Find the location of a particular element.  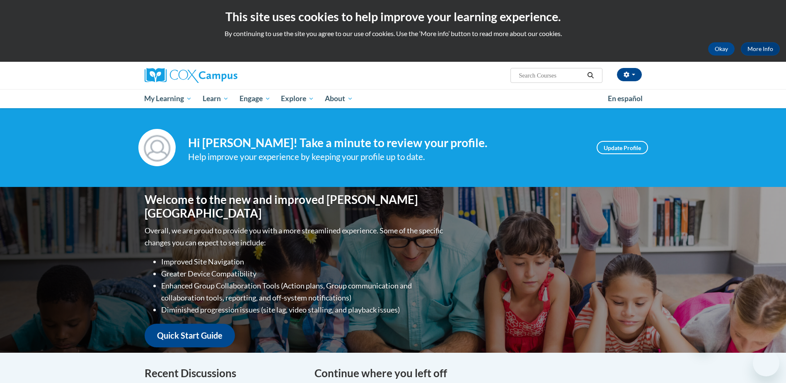

li: Diminished progression issues (site lag, video stalling, and playback issues) is located at coordinates (303, 310).